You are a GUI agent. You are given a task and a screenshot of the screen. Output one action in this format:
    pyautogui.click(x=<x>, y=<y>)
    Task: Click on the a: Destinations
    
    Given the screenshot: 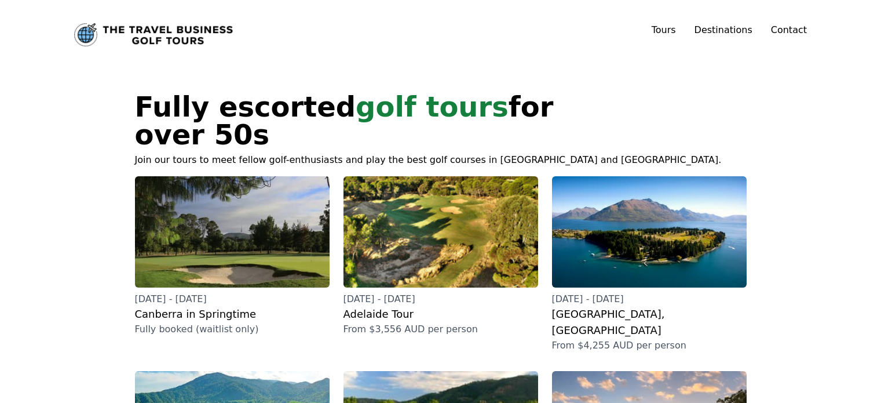 What is the action you would take?
    pyautogui.click(x=724, y=30)
    